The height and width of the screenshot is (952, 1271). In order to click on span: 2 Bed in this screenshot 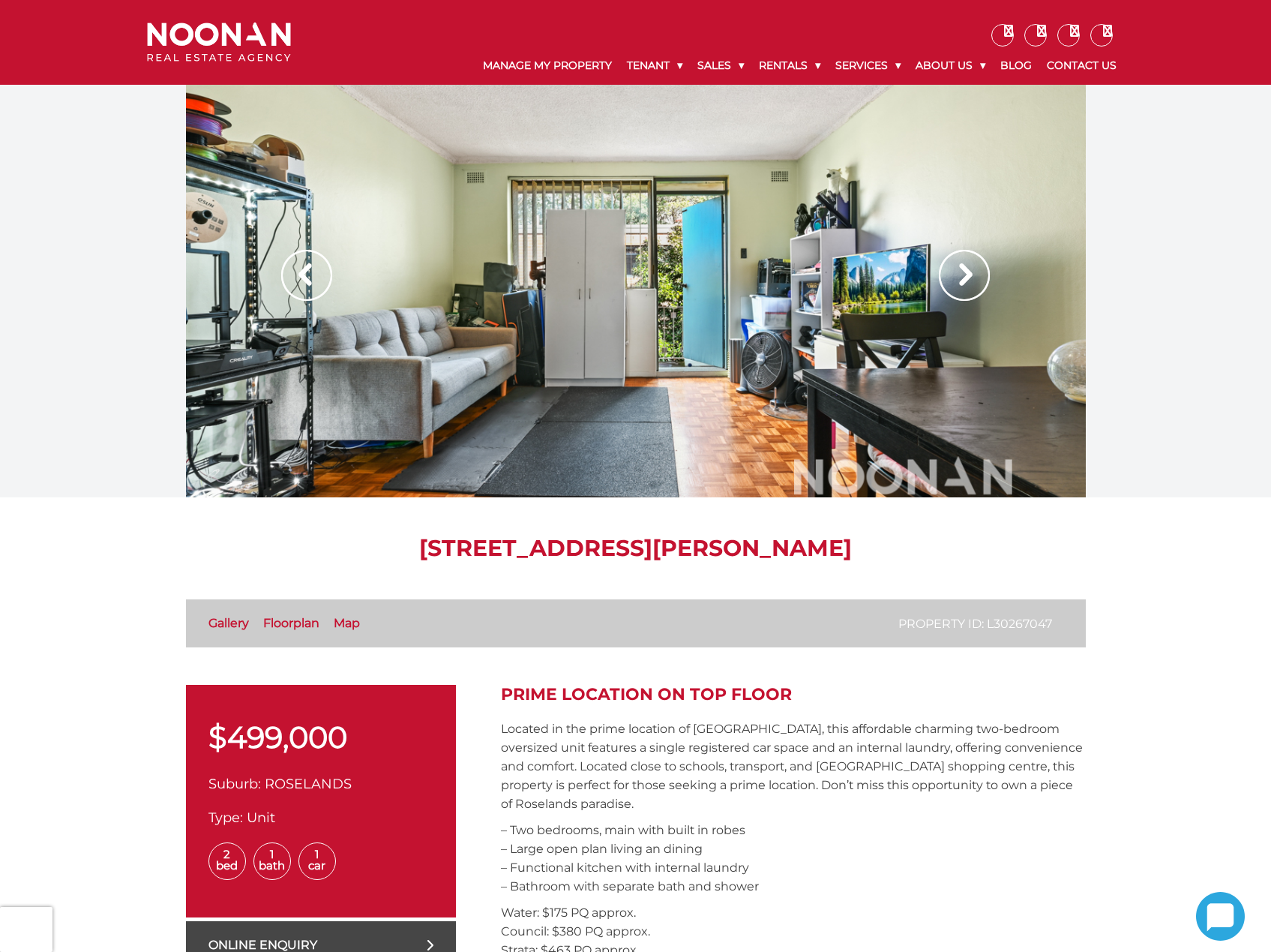, I will do `click(227, 861)`.